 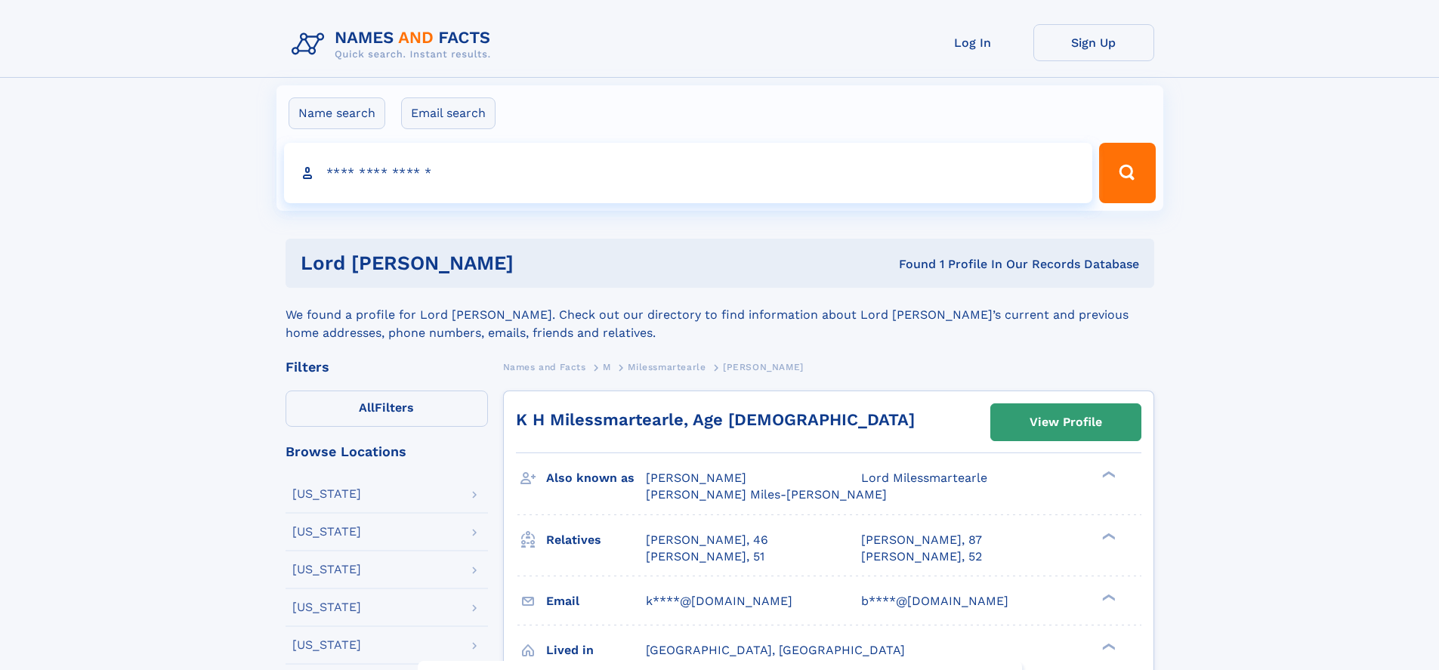 I want to click on div: Filters, so click(x=387, y=367).